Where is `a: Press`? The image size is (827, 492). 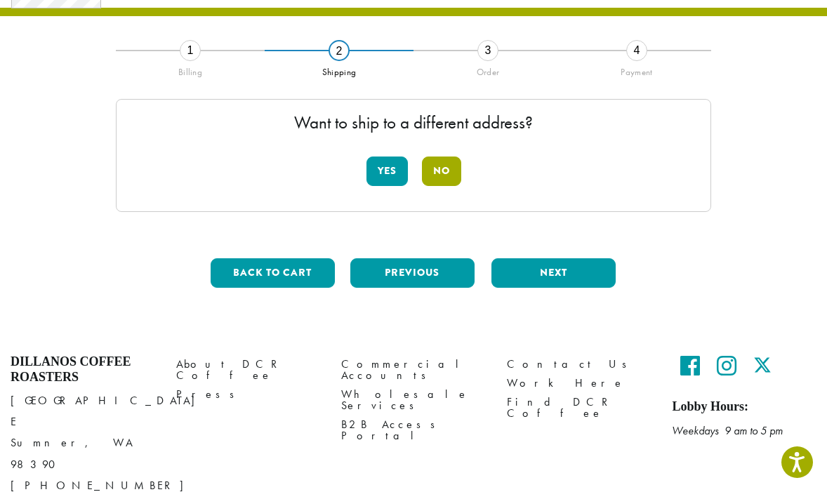 a: Press is located at coordinates (248, 394).